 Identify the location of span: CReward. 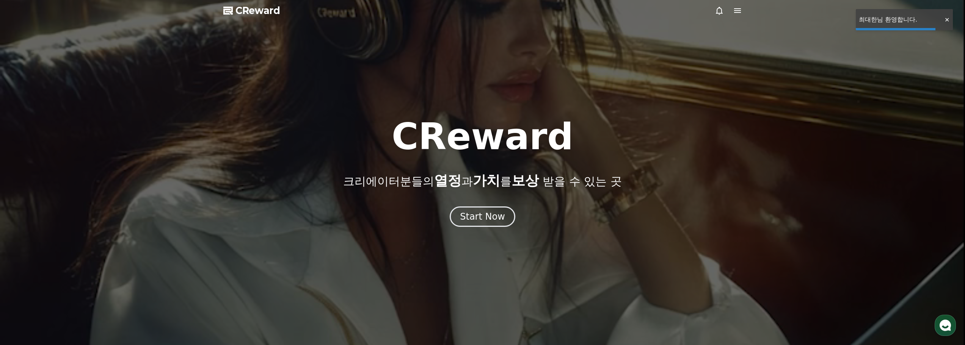
(258, 11).